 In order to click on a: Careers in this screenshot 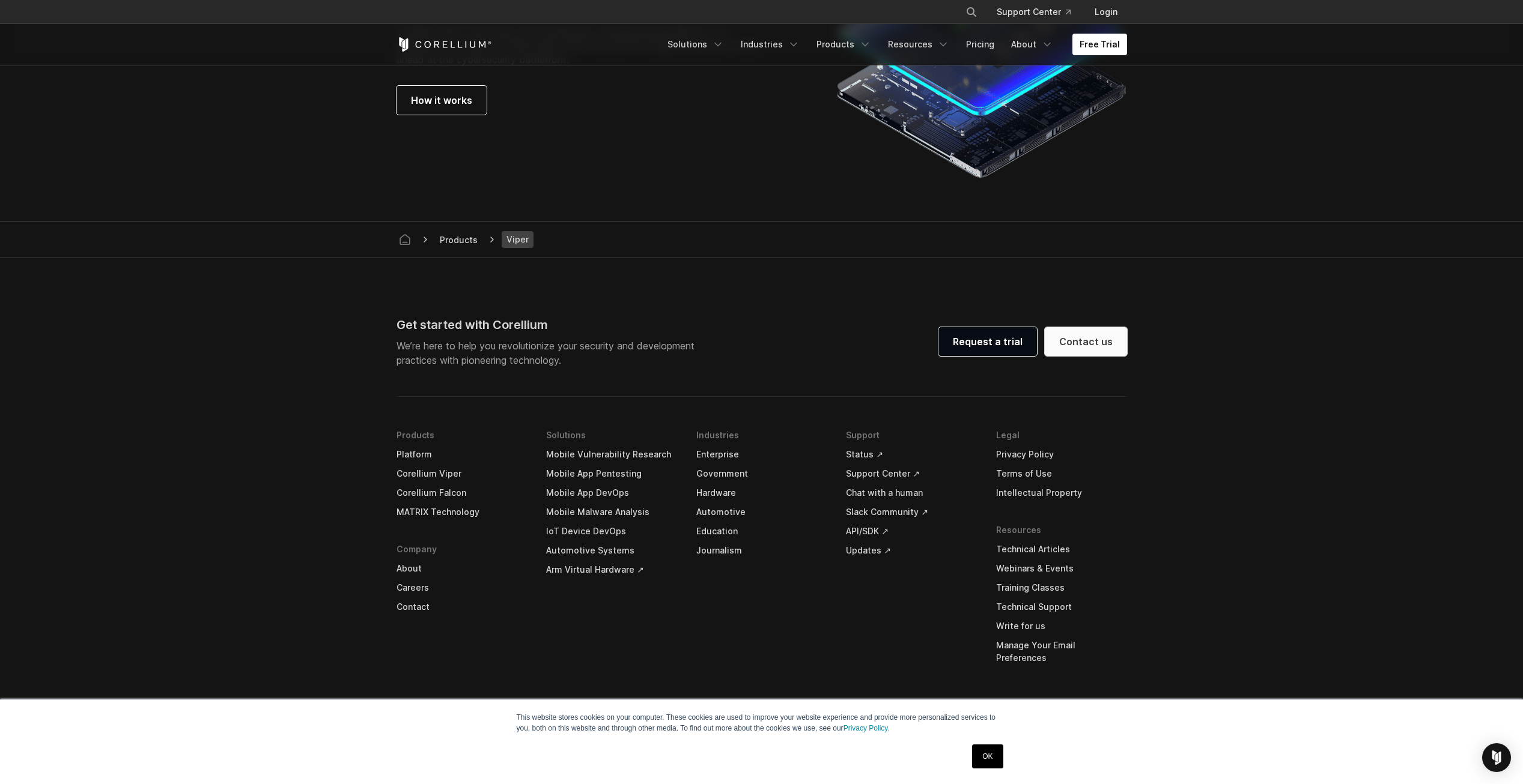, I will do `click(462, 588)`.